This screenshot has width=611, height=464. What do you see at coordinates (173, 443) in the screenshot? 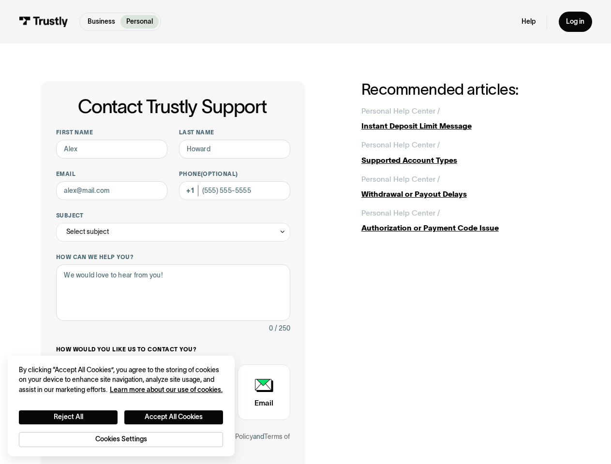
I see `a: Terms of Service` at bounding box center [173, 443].